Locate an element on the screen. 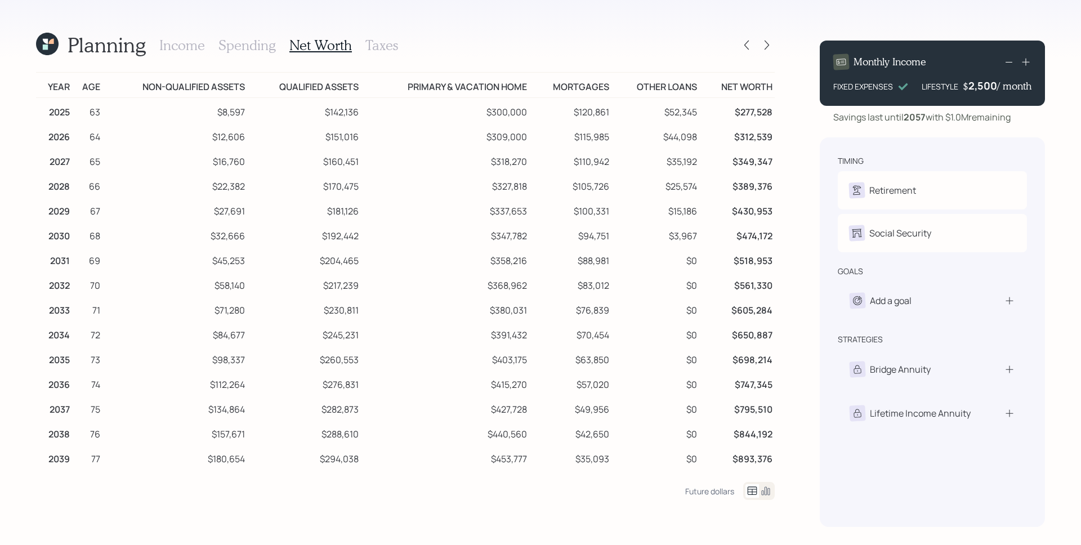  td: 70 is located at coordinates (87, 284).